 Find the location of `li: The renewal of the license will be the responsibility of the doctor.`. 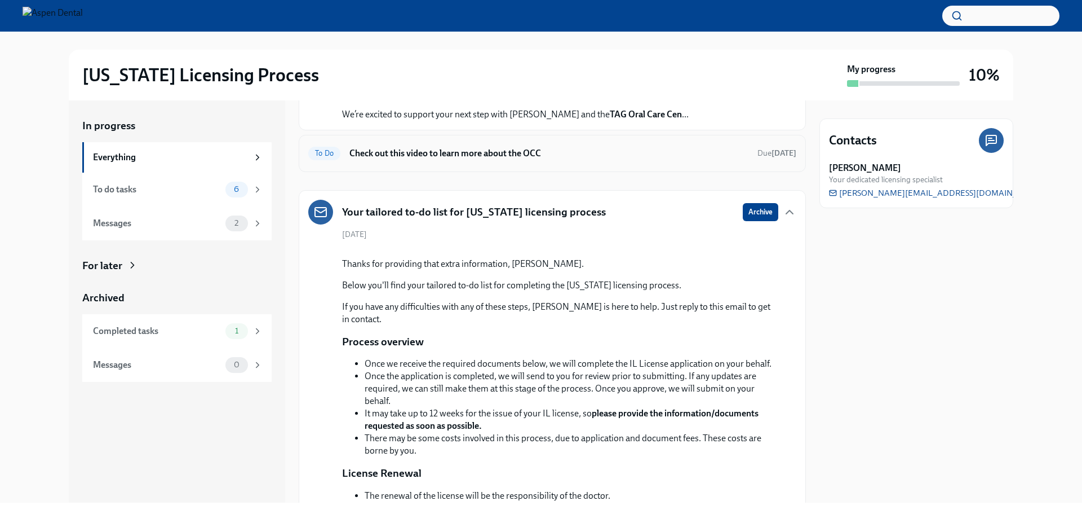

li: The renewal of the license will be the responsibility of the doctor. is located at coordinates (488, 496).